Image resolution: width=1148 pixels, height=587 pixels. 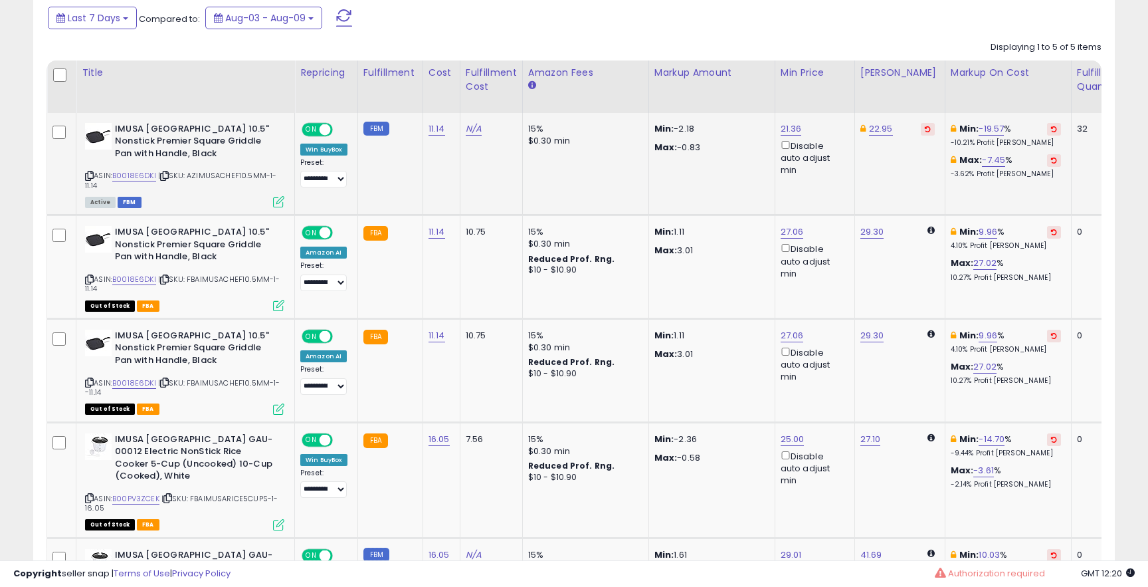 What do you see at coordinates (532, 86) in the screenshot?
I see `small: Amazon Fees.` at bounding box center [532, 86].